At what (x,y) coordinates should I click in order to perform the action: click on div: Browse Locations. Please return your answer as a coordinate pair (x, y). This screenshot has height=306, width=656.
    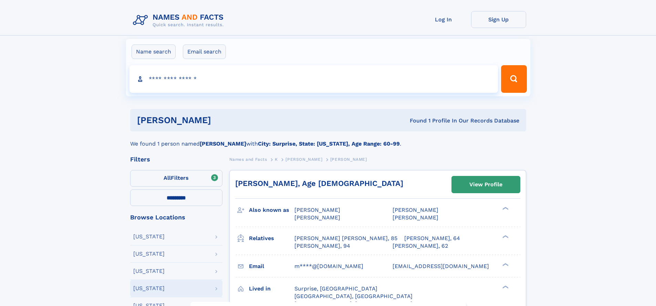
    Looking at the image, I should click on (176, 217).